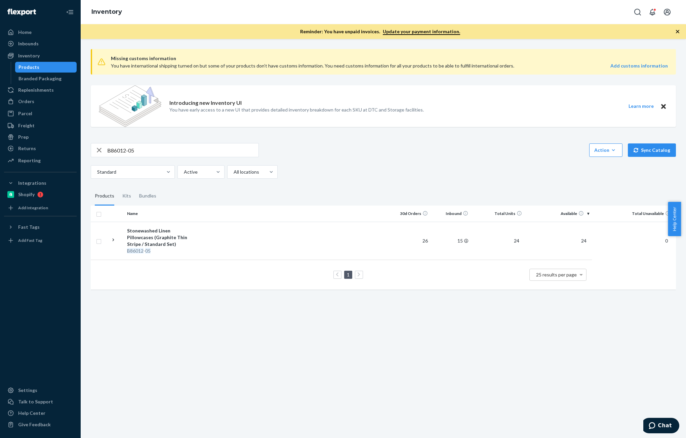 This screenshot has height=438, width=686. I want to click on div: Parcel, so click(25, 114).